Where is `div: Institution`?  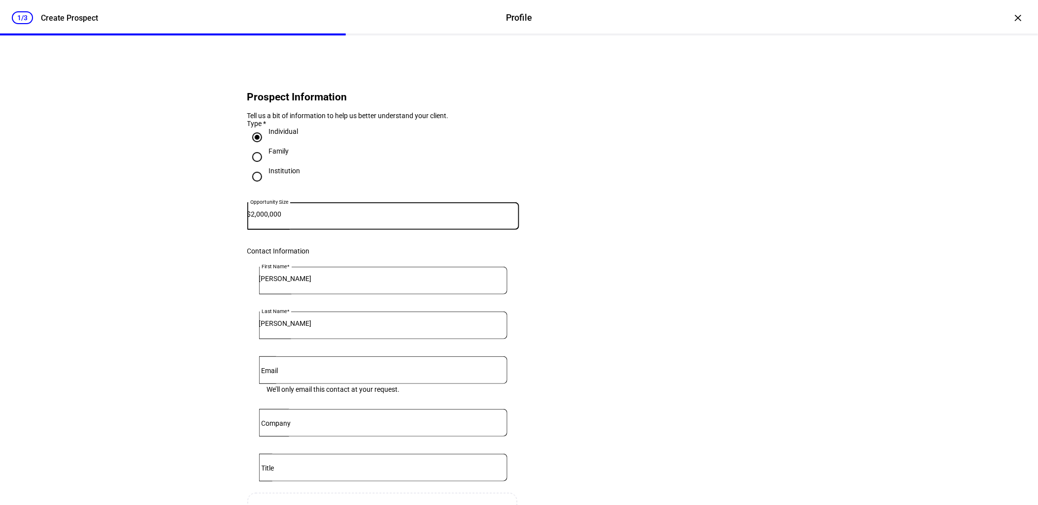 div: Institution is located at coordinates (285, 171).